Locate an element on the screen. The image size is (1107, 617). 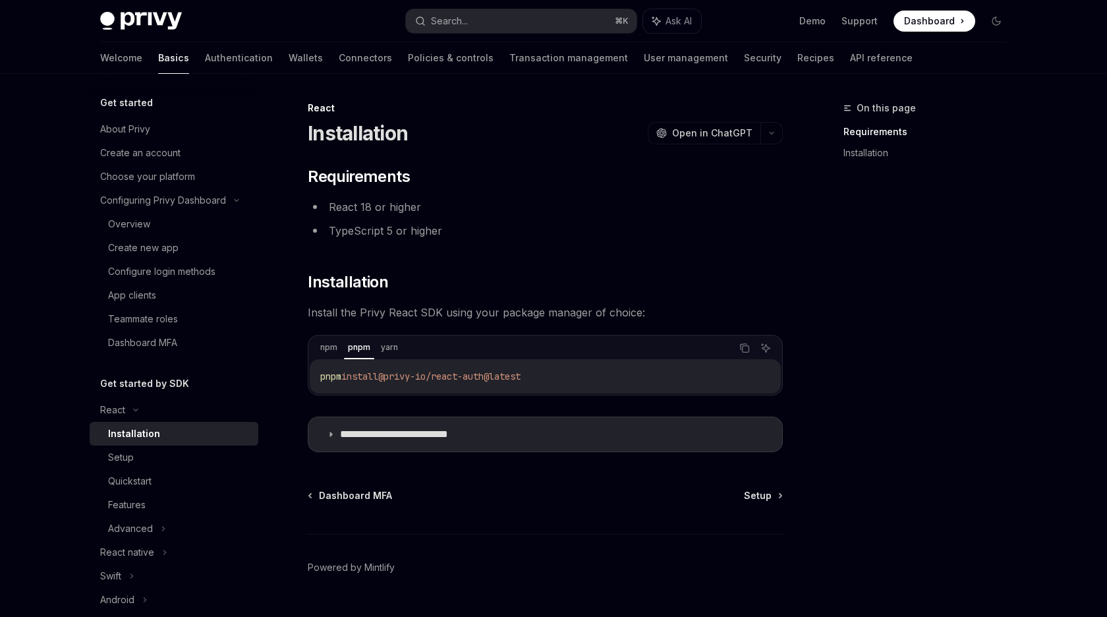
a: Security is located at coordinates (763, 58).